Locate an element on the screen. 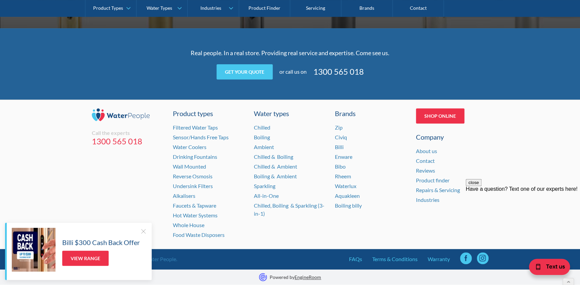 Image resolution: width=580 pixels, height=285 pixels. a: Wall Mounted is located at coordinates (189, 166).